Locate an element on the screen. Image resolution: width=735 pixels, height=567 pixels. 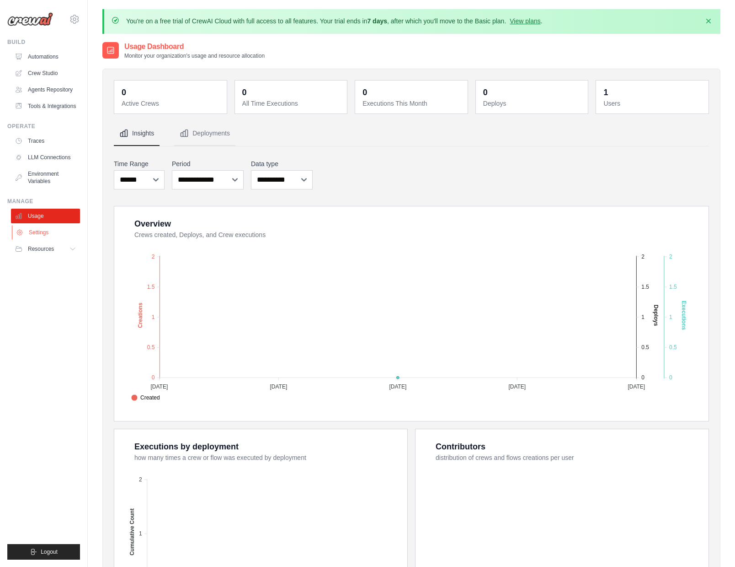
dt: Users is located at coordinates (654, 103).